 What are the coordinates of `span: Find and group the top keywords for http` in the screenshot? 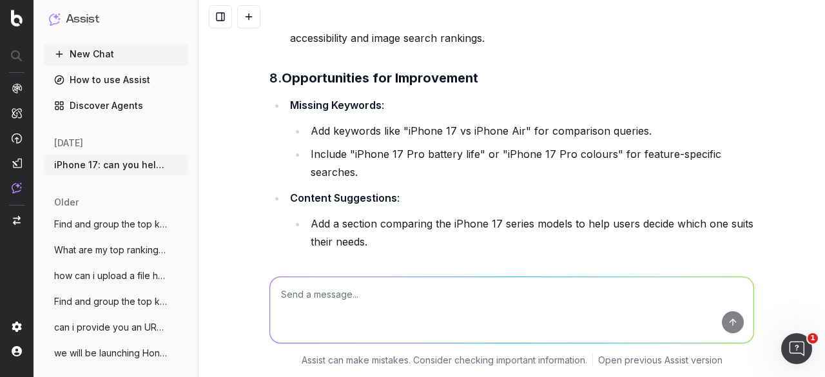 It's located at (111, 302).